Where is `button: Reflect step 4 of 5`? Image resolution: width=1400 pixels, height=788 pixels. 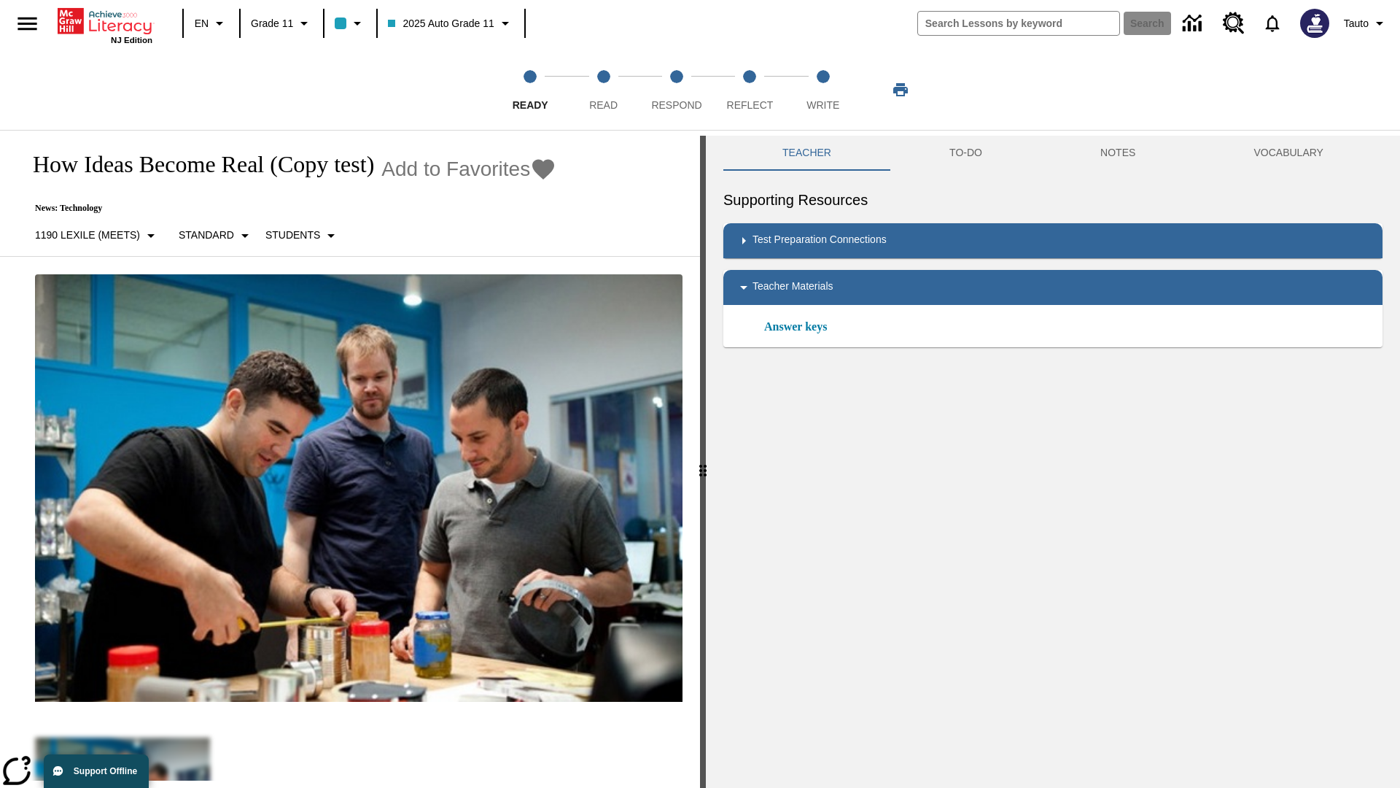
button: Reflect step 4 of 5 is located at coordinates (750, 90).